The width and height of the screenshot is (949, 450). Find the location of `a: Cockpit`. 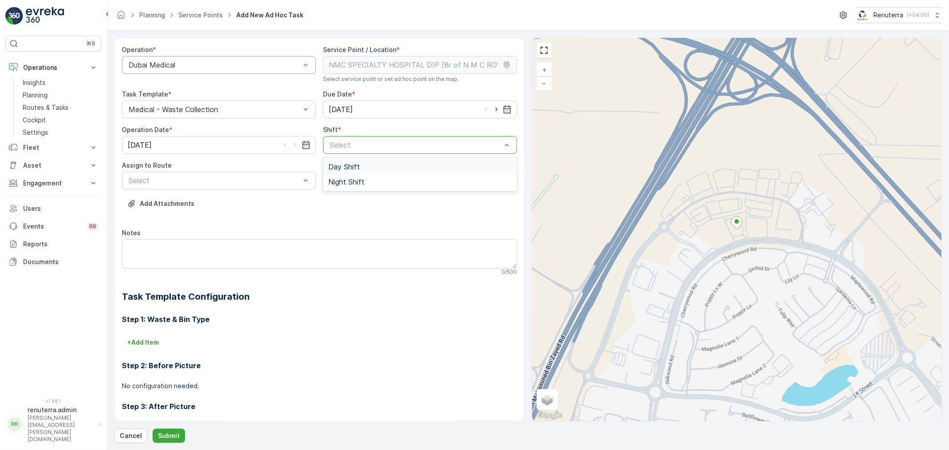

a: Cockpit is located at coordinates (60, 120).